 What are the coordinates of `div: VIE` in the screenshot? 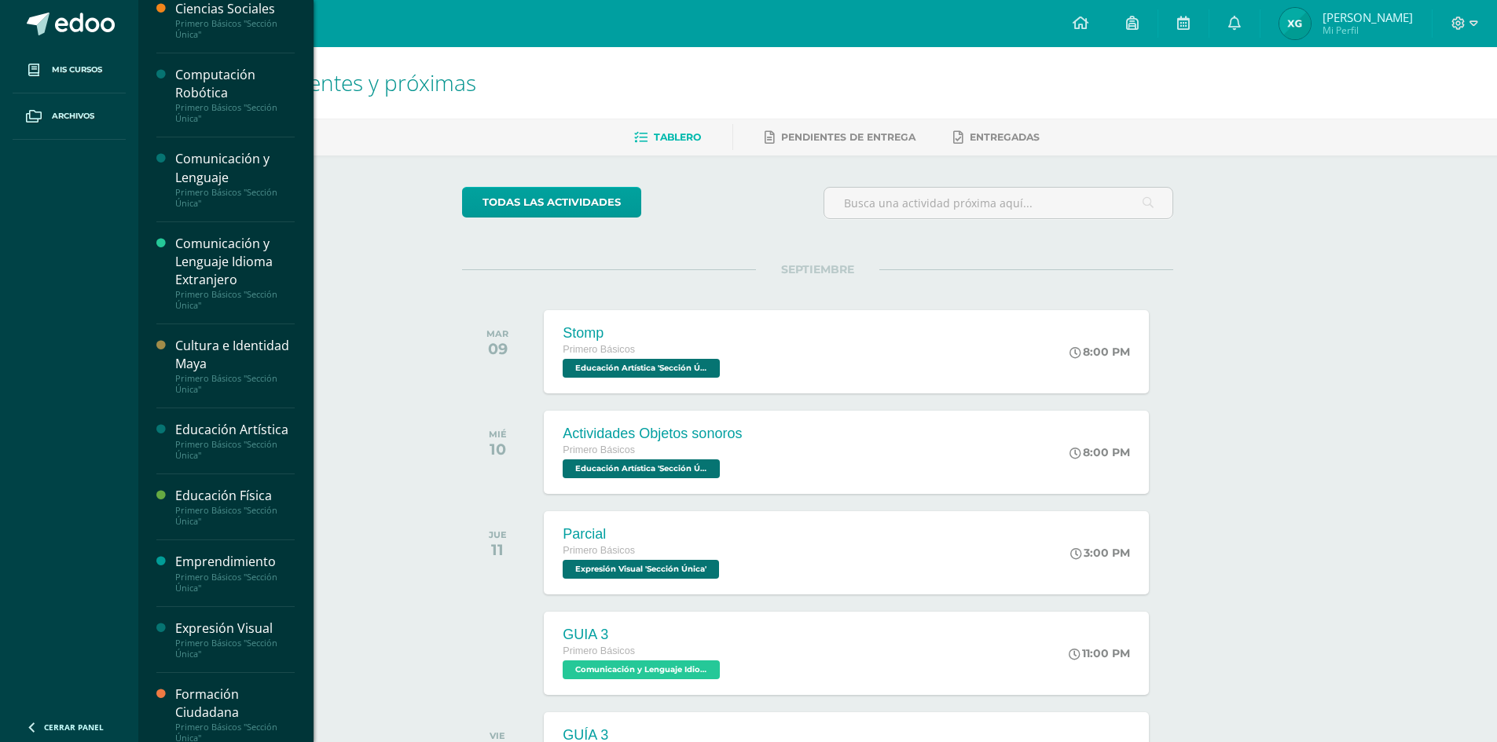 It's located at (497, 736).